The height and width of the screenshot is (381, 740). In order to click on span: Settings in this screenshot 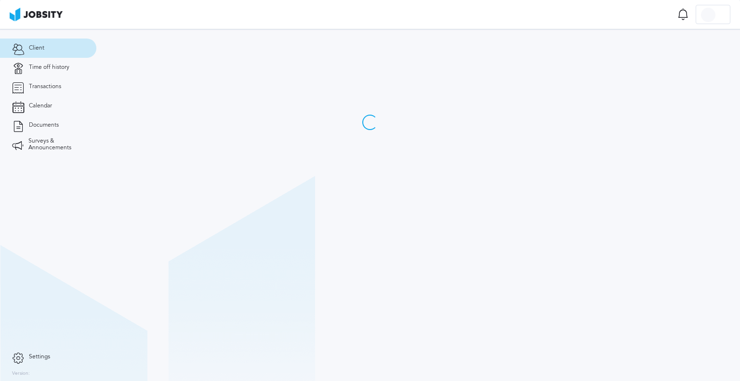, I will do `click(39, 357)`.